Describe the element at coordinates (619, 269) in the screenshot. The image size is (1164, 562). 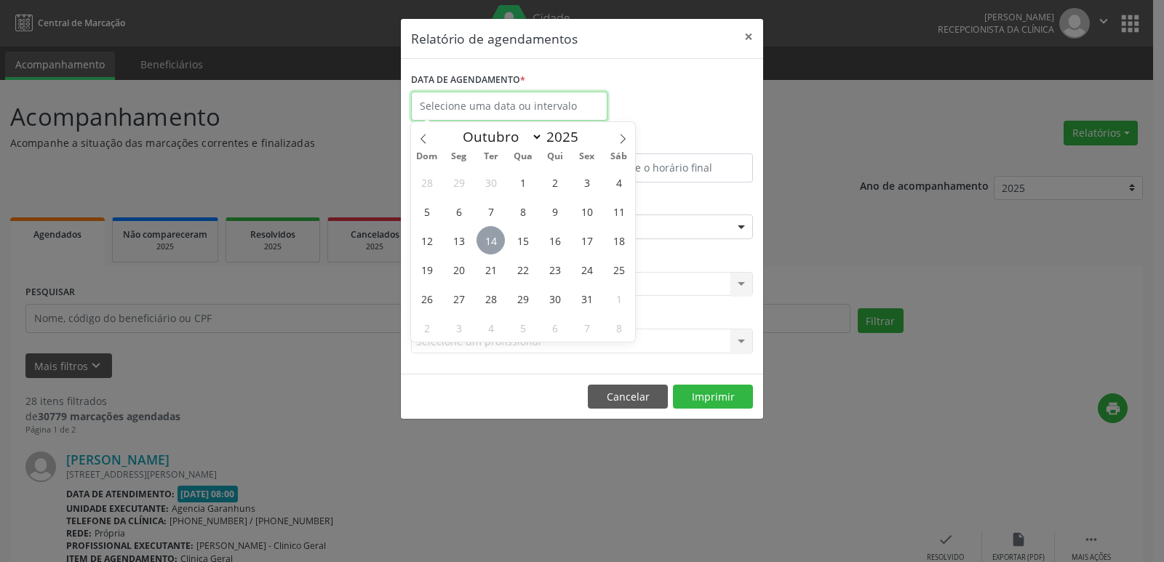
I see `span: Outubro 25, 2025` at that location.